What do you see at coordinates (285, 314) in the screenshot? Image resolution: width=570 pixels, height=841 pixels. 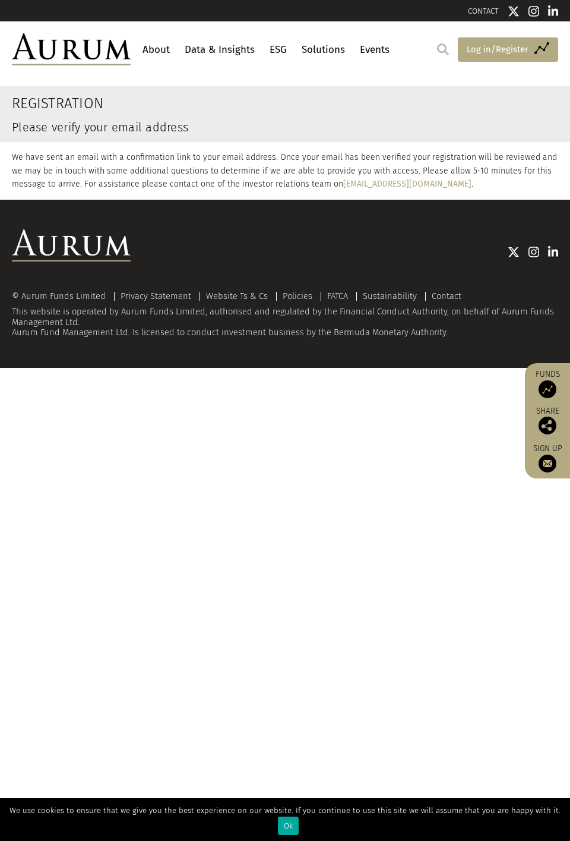 I see `div: This website is operated by Aurum Funds Limited, authorised and regulated by the Financial Conduc...` at bounding box center [285, 314].